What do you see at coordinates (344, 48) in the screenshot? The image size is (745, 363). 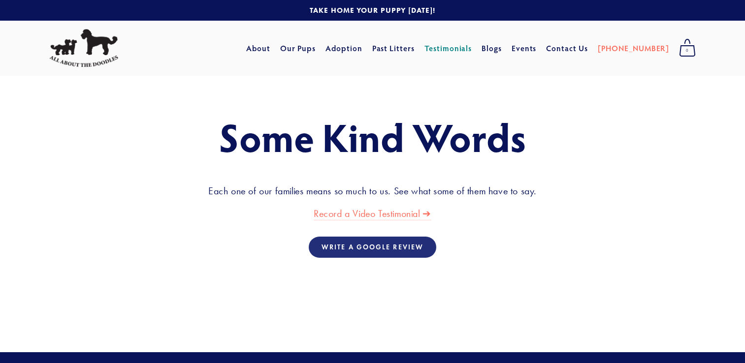 I see `a: Adoption` at bounding box center [344, 48].